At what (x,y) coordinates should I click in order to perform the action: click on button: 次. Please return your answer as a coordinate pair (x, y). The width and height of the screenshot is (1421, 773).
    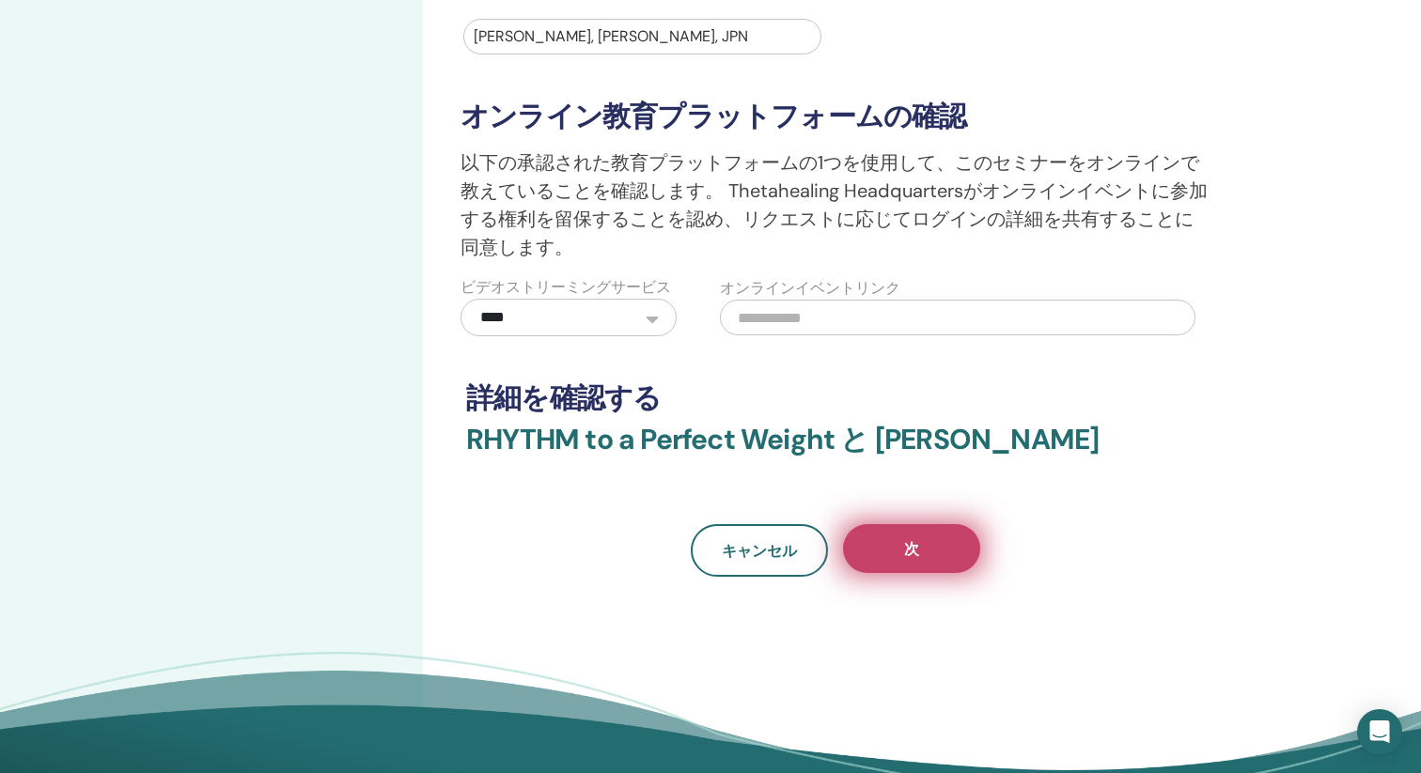
    Looking at the image, I should click on (912, 549).